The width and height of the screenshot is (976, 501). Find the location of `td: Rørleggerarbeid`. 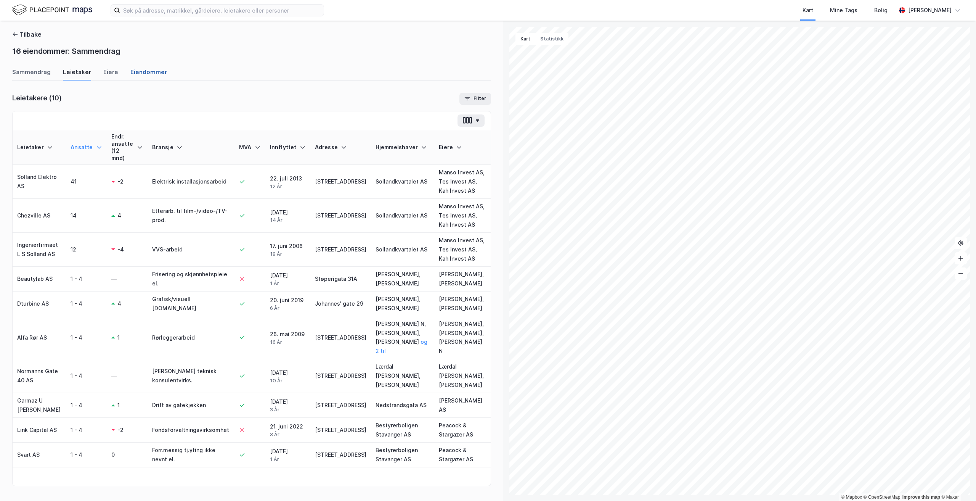

td: Rørleggerarbeid is located at coordinates (191, 338).